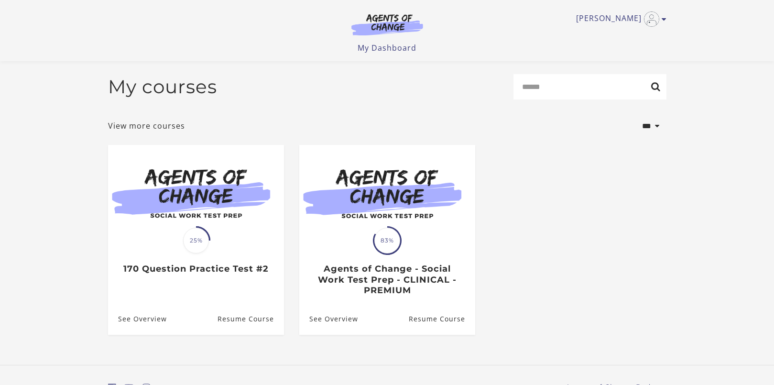 This screenshot has width=774, height=385. I want to click on a: Agents of Change - Social Work Test Prep - CLINICAL - PREMIUM: Resume Course, so click(441, 318).